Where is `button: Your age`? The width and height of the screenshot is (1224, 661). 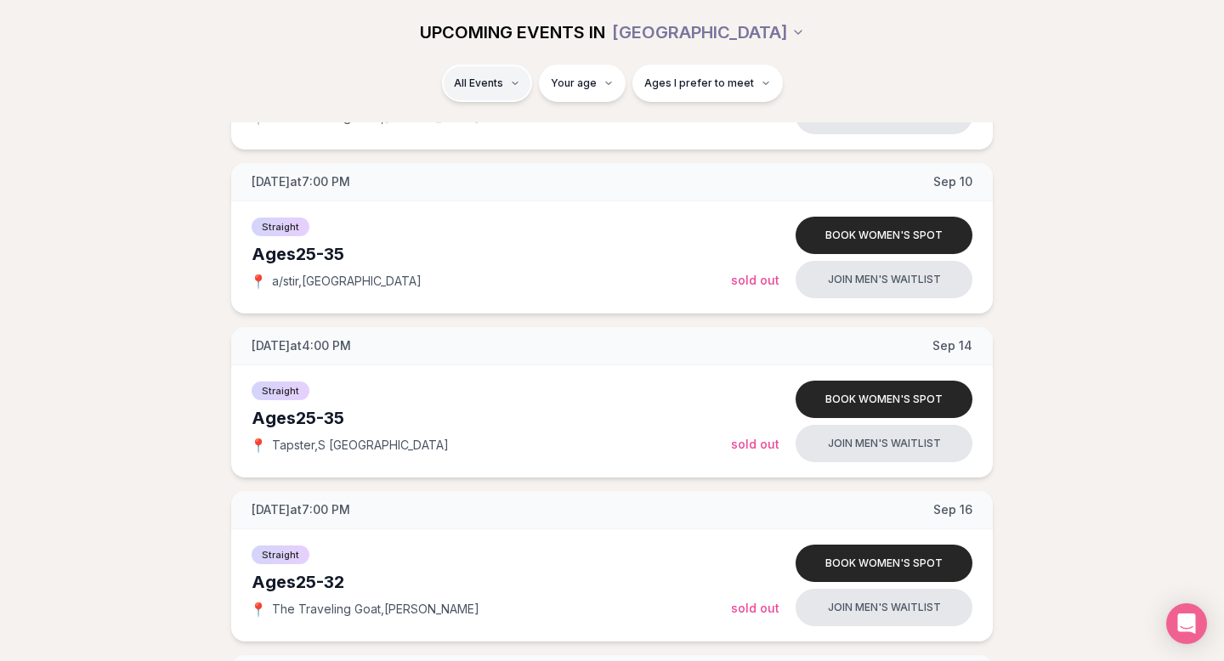
button: Your age is located at coordinates (582, 83).